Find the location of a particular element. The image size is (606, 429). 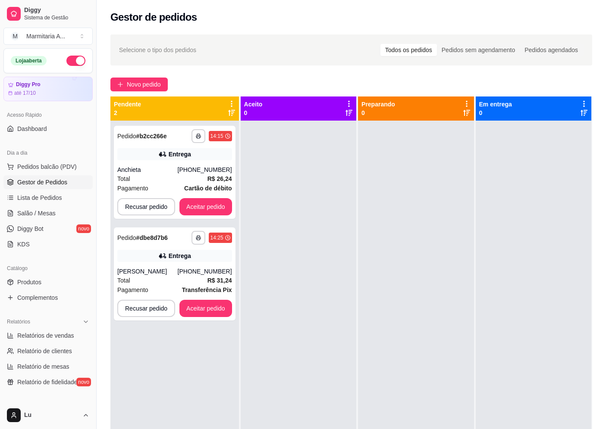

button: Select a team is located at coordinates (48, 36).